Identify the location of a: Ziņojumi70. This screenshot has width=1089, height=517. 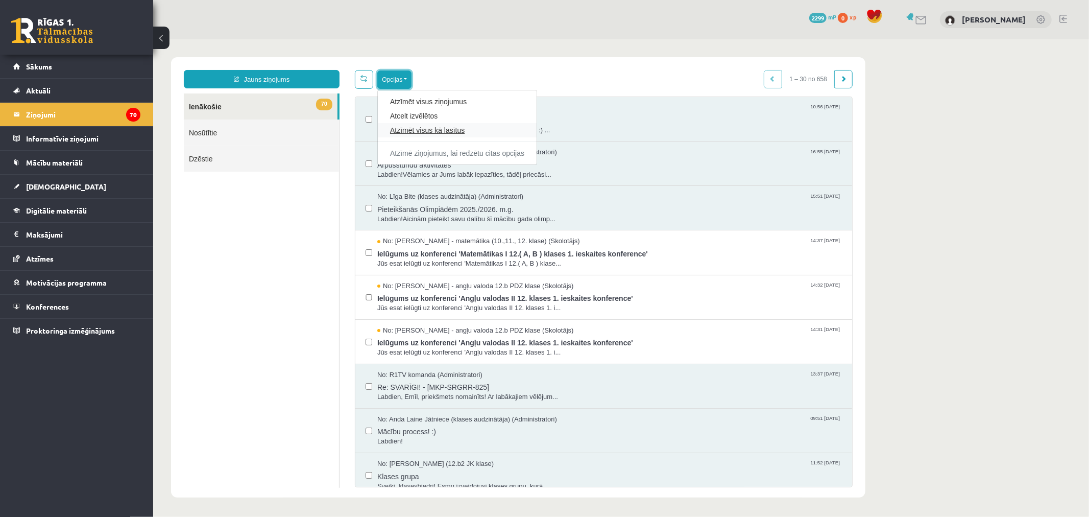
(77, 114).